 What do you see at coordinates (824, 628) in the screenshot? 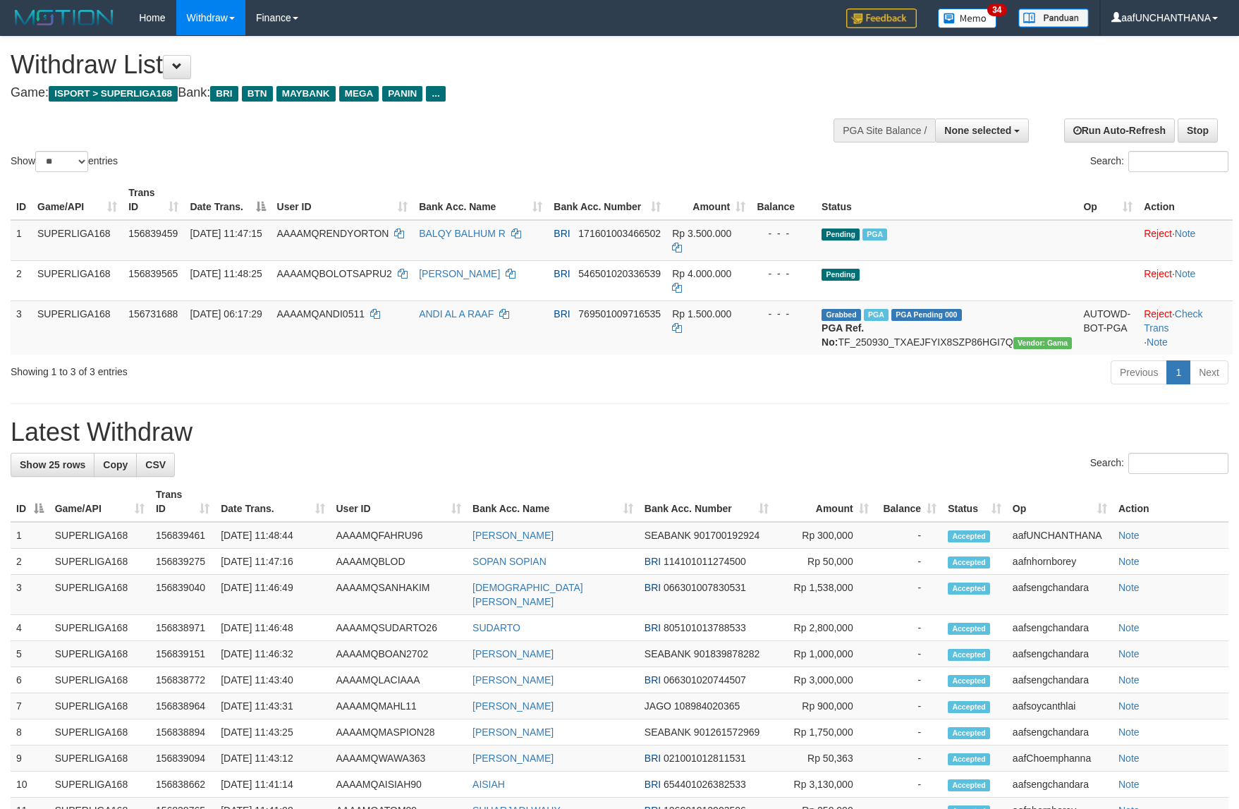
I see `td: Rp 2,800,000` at bounding box center [824, 628].